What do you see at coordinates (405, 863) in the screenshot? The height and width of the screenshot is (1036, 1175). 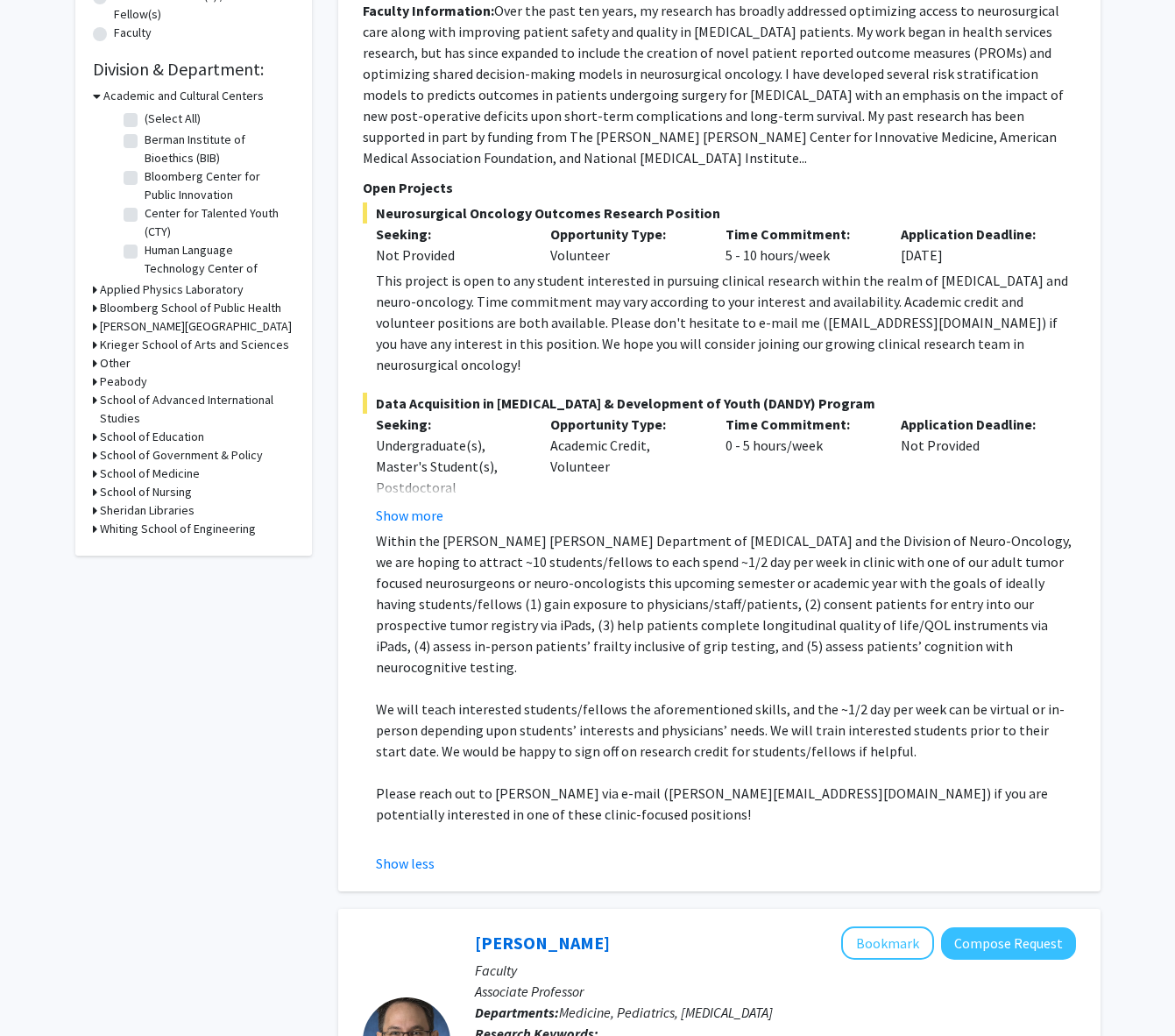 I see `button: Show less` at bounding box center [405, 863].